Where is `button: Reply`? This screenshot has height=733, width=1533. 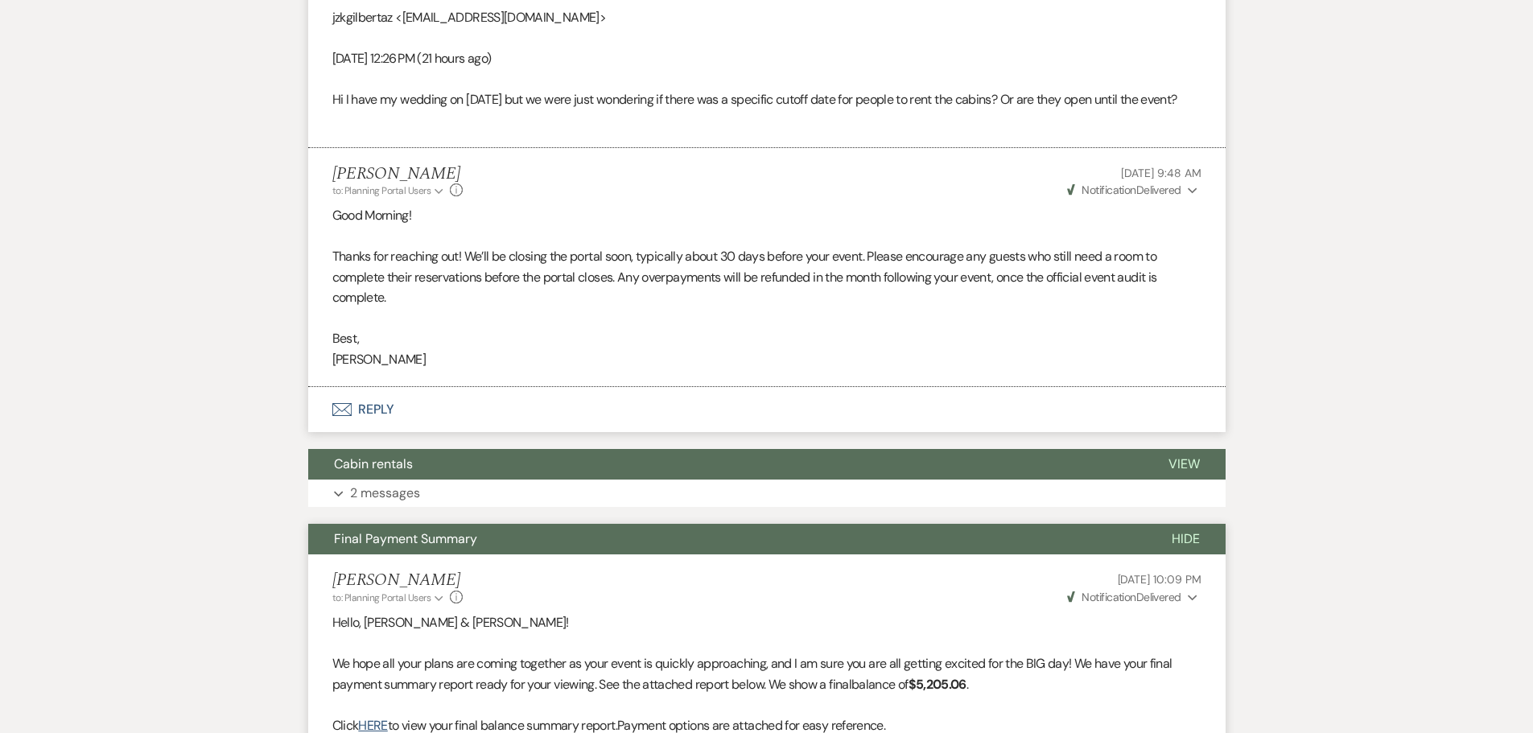 button: Reply is located at coordinates (767, 410).